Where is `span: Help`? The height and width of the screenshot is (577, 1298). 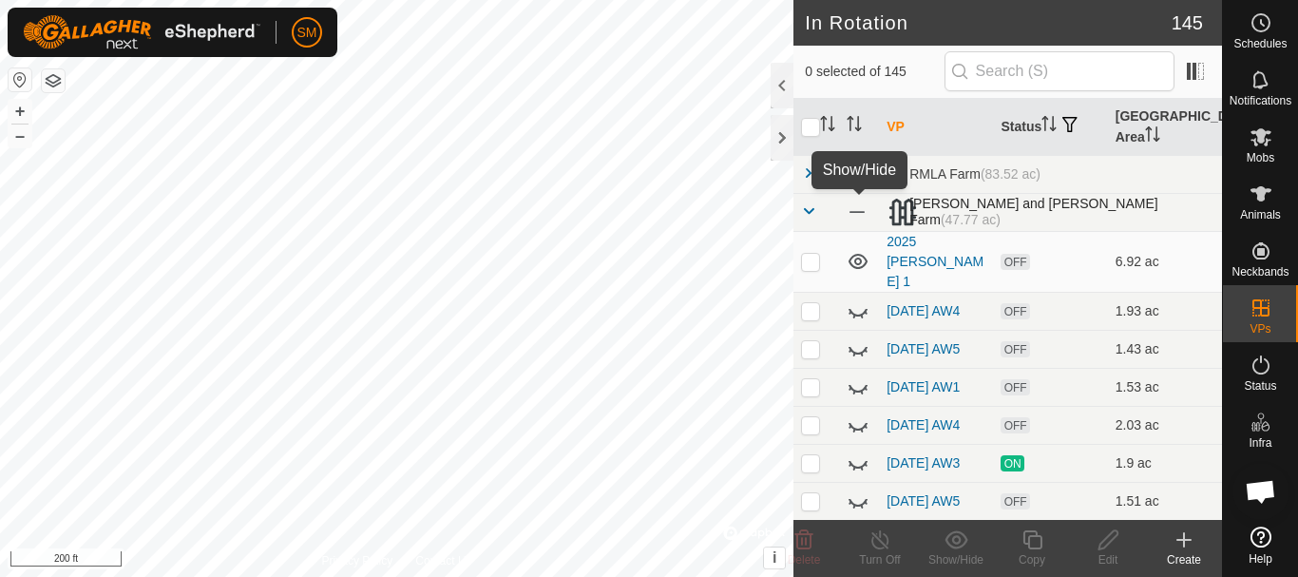
span: Help is located at coordinates (1260, 559).